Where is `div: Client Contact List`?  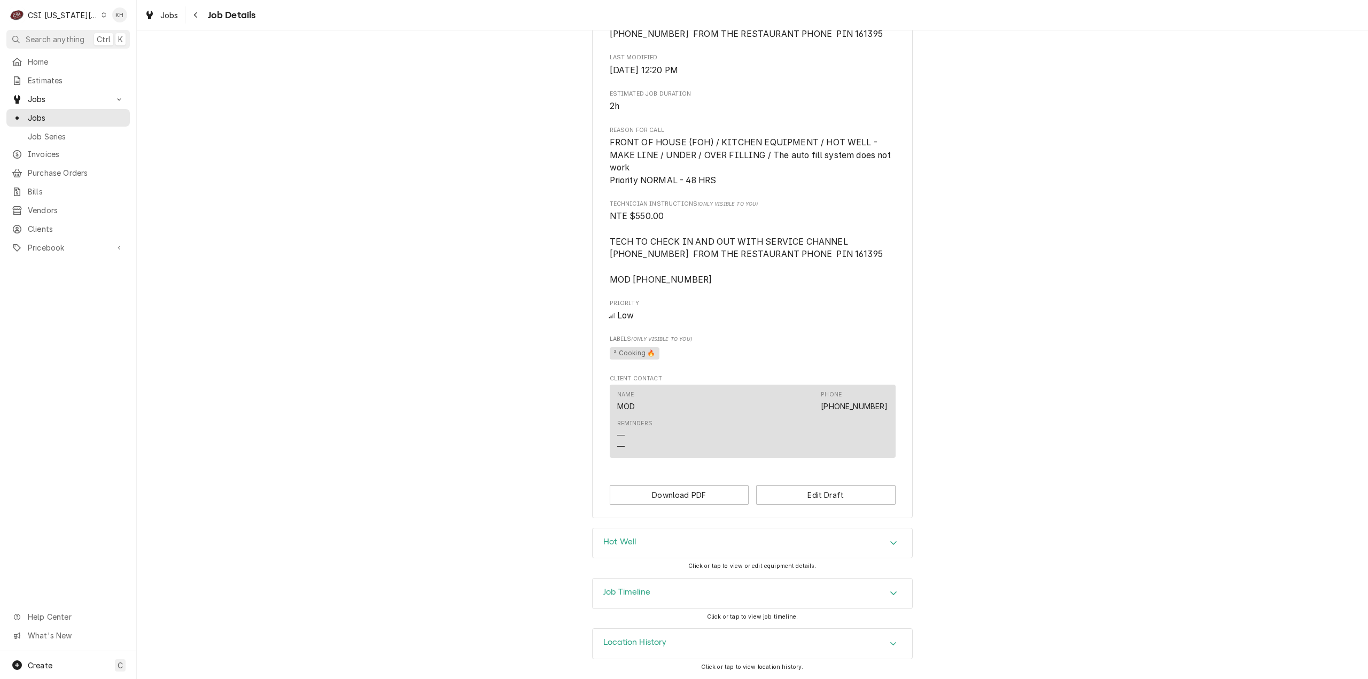
div: Client Contact List is located at coordinates (752, 424).